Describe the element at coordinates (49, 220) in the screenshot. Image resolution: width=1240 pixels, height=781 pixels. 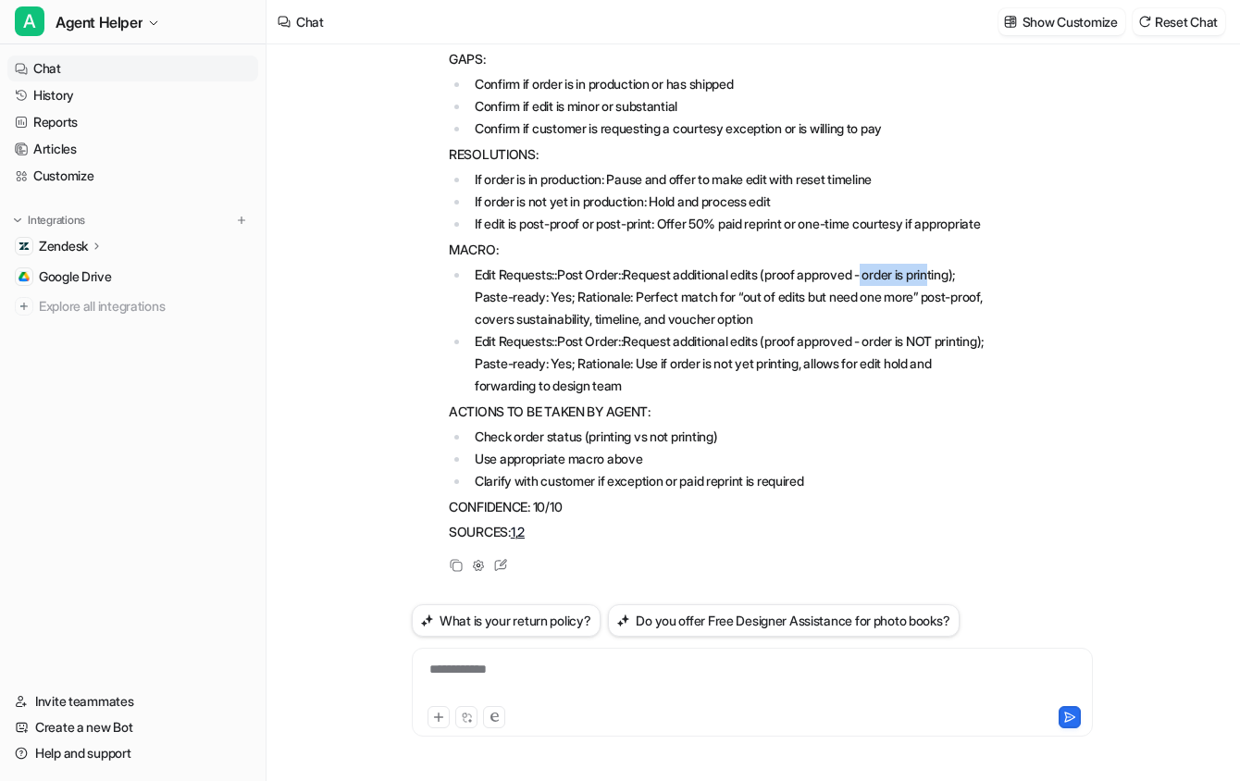
I see `button: Integrations` at that location.